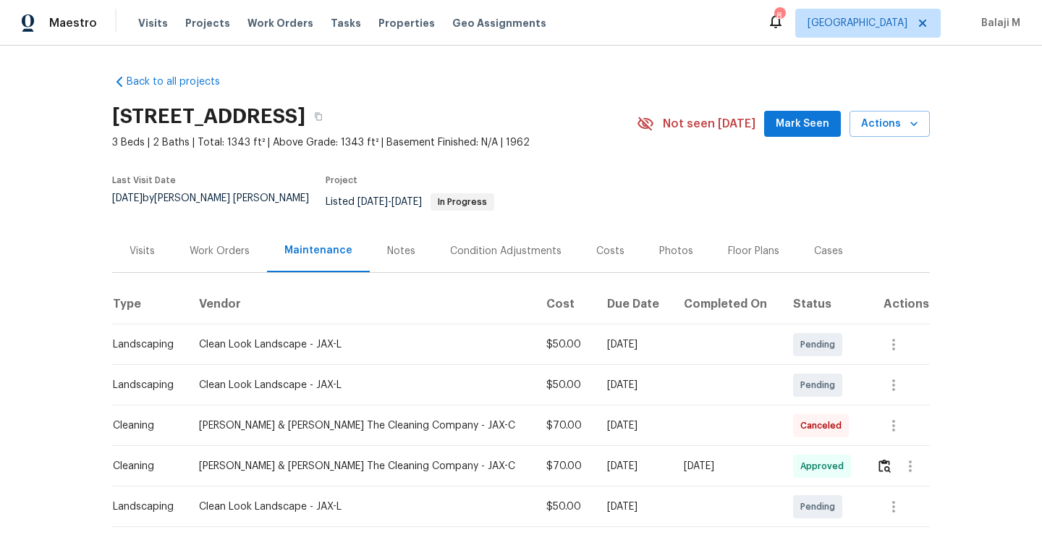 This screenshot has width=1042, height=535. What do you see at coordinates (409, 202) in the screenshot?
I see `span: Listed` at bounding box center [409, 202].